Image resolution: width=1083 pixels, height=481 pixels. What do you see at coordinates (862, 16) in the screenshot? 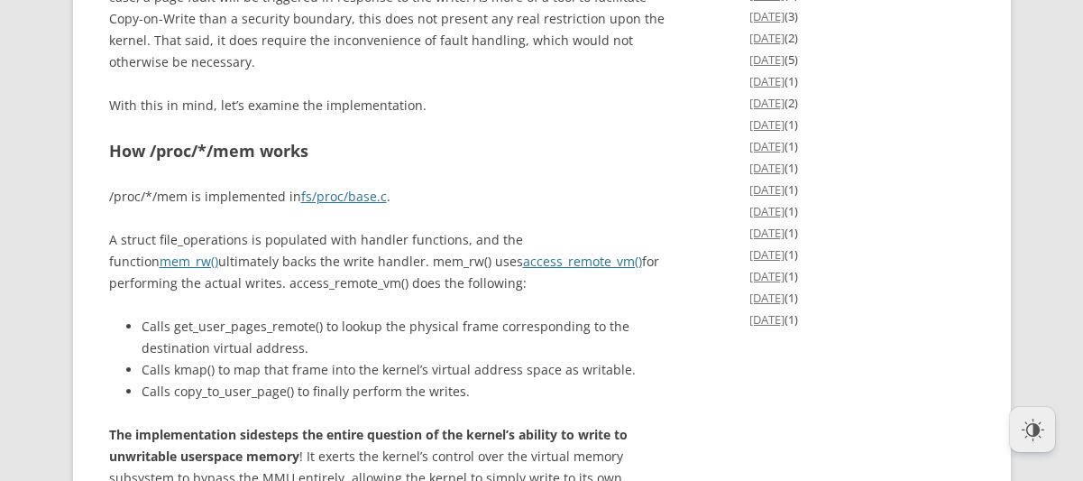
I see `li: (3)` at bounding box center [862, 16].